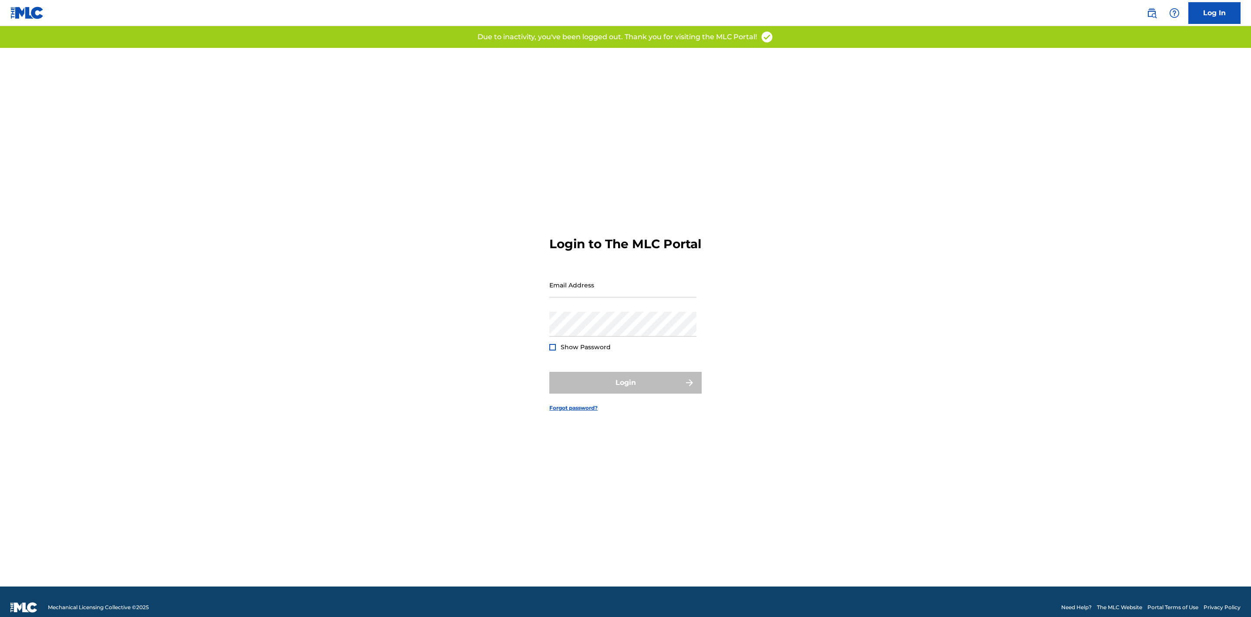 This screenshot has height=617, width=1251. What do you see at coordinates (1222, 607) in the screenshot?
I see `a: Privacy Policy` at bounding box center [1222, 607].